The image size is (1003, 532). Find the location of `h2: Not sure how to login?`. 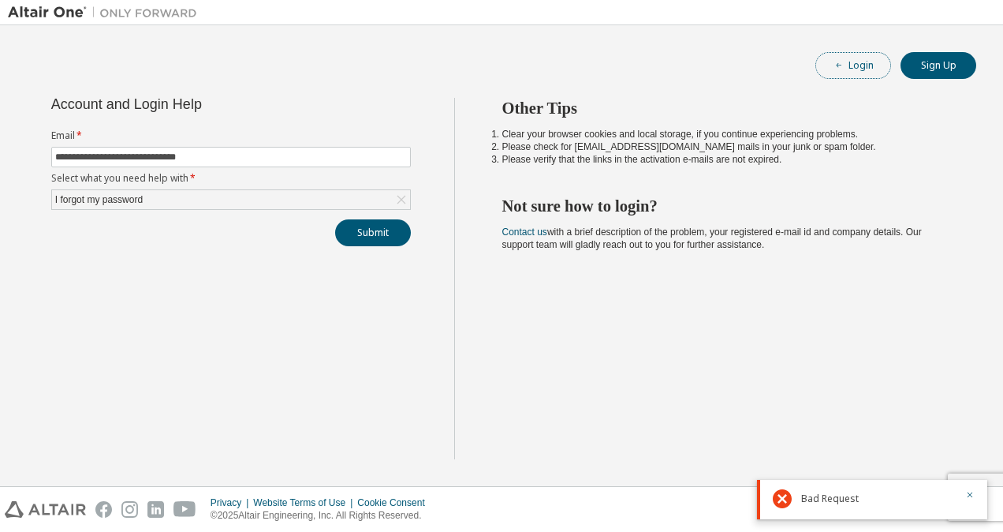

h2: Not sure how to login? is located at coordinates (726, 206).